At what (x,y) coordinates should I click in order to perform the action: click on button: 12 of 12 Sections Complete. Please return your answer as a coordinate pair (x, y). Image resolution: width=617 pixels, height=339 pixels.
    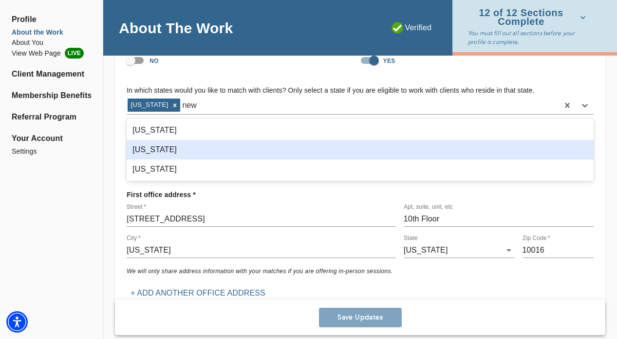
    Looking at the image, I should click on (529, 17).